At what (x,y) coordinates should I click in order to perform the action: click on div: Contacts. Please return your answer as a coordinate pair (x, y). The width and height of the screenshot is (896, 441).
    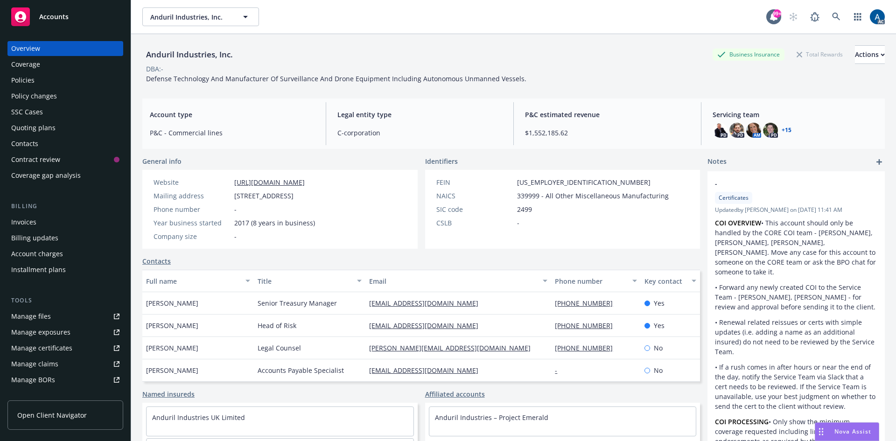
    Looking at the image, I should click on (25, 144).